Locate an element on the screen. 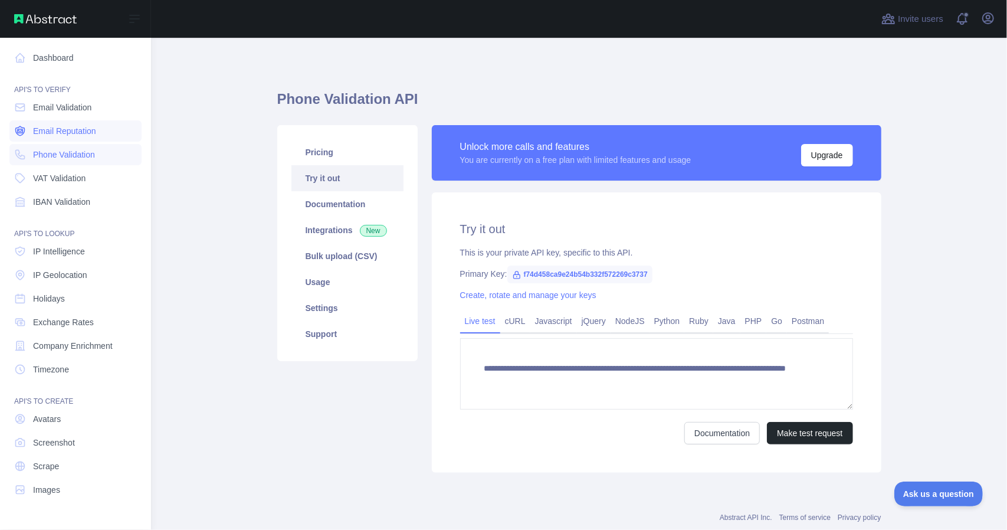 The width and height of the screenshot is (1007, 530). span: f74d458ca9e24b54b332f572269c3737 is located at coordinates (580, 274).